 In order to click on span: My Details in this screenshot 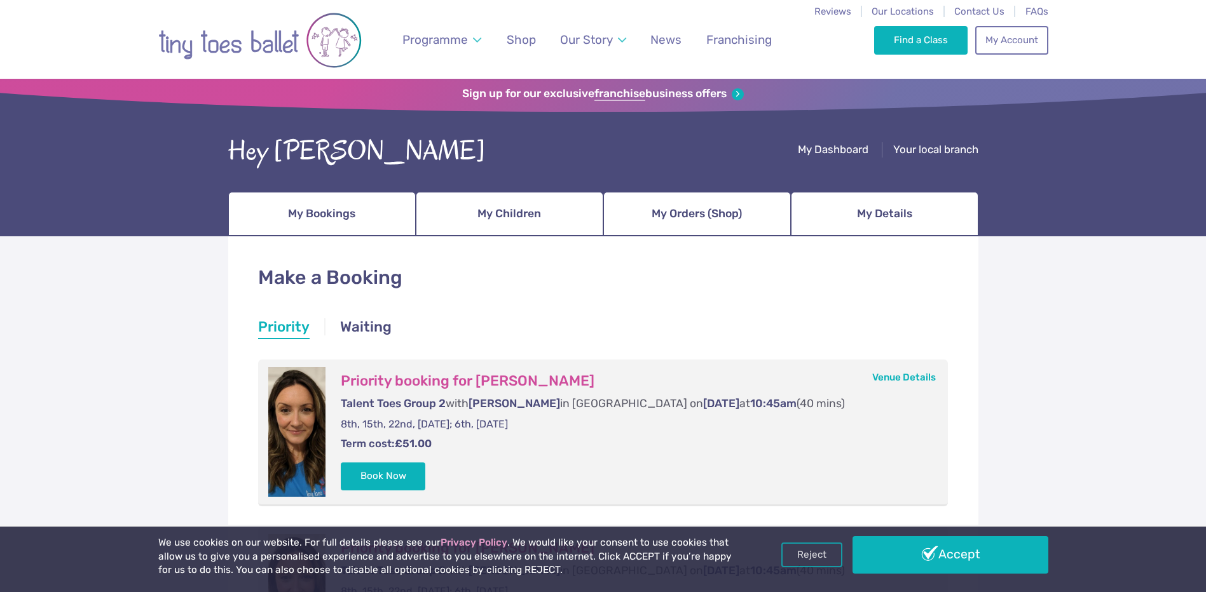, I will do `click(884, 214)`.